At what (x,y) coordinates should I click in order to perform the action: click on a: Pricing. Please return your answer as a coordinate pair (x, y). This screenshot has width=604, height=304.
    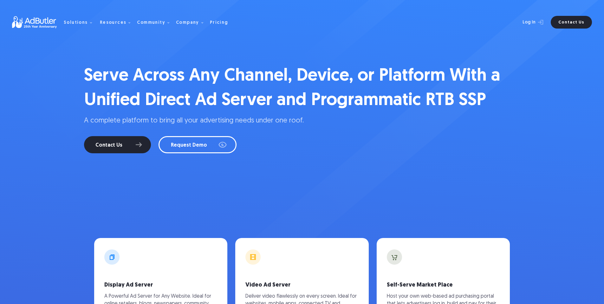
    Looking at the image, I should click on (222, 22).